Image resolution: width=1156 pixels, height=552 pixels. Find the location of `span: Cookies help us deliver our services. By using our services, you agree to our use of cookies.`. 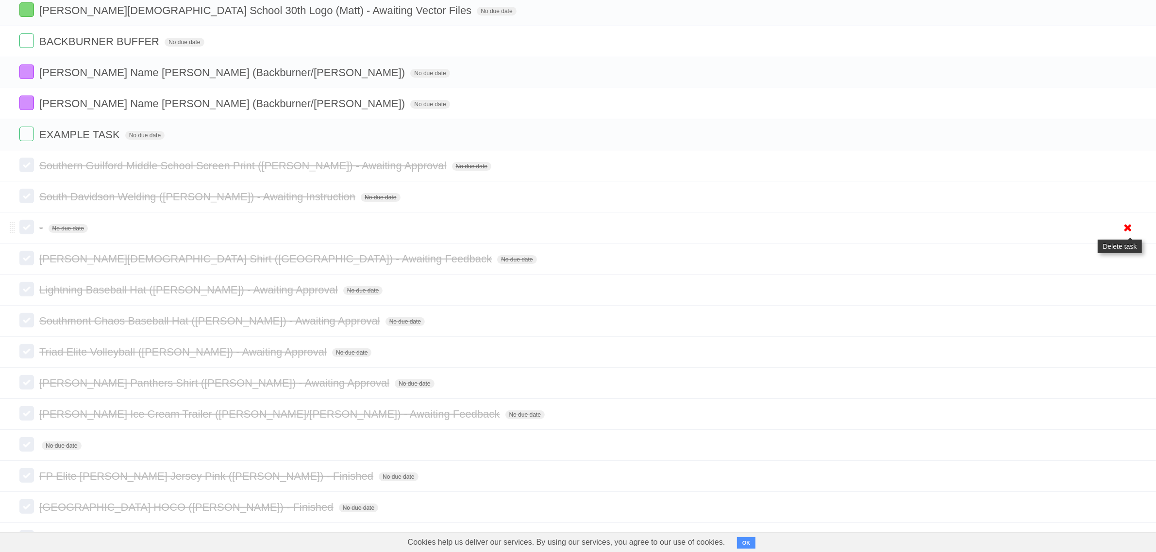

span: Cookies help us deliver our services. By using our services, you agree to our use of cookies. is located at coordinates (566, 543).